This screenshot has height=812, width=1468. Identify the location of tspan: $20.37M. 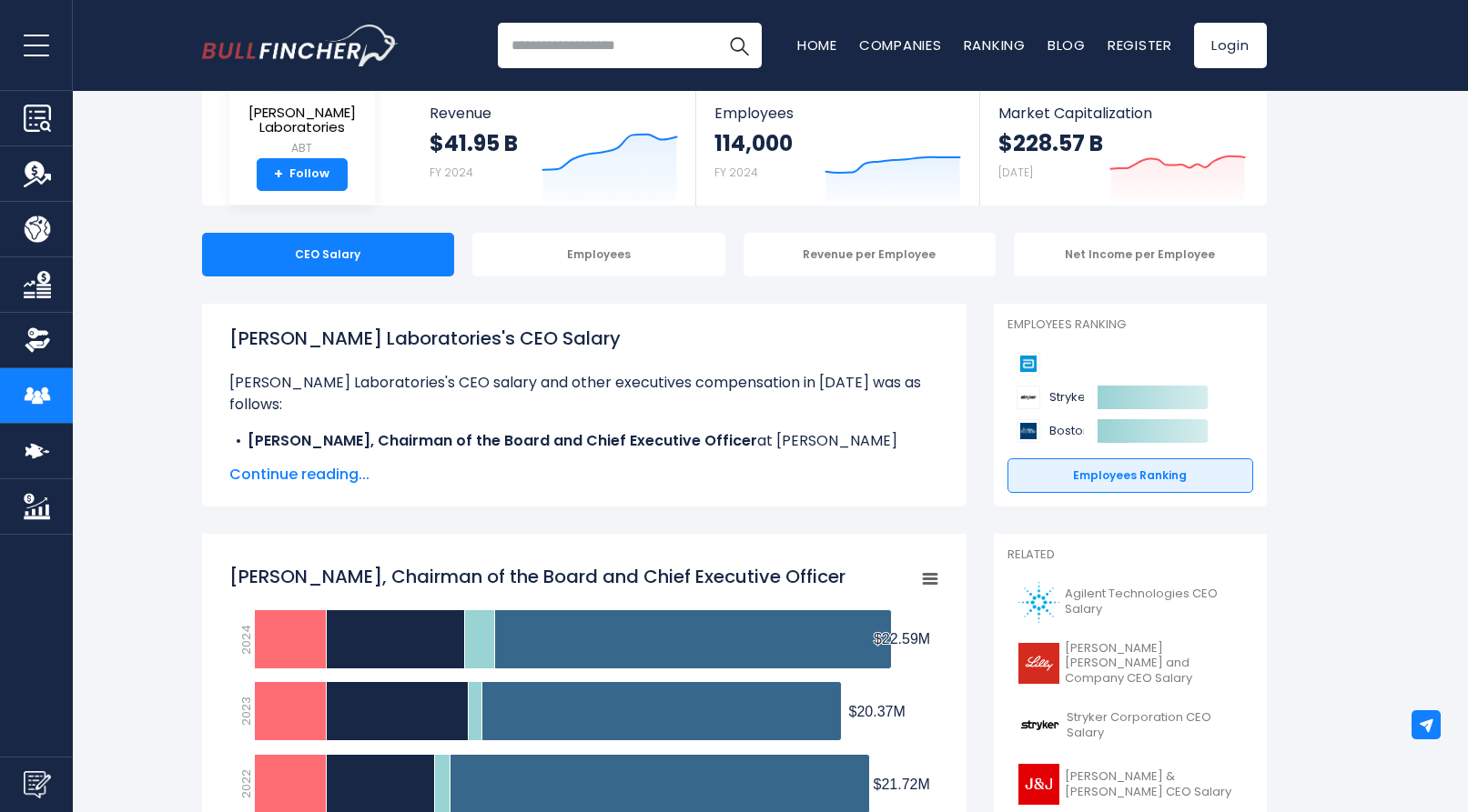
(876, 711).